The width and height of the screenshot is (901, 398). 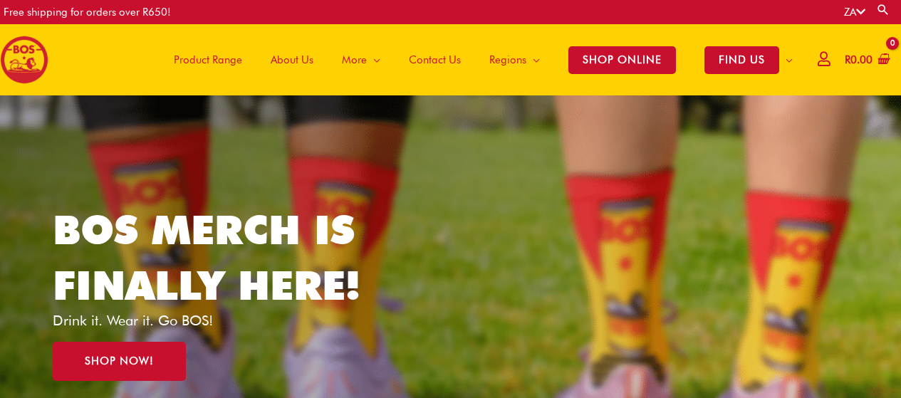 I want to click on nav: Site Navigation, so click(x=478, y=60).